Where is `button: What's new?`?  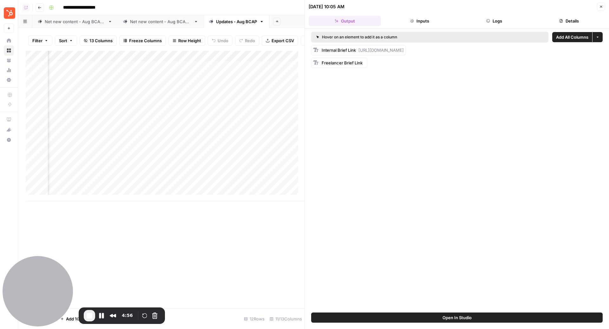
button: What's new? is located at coordinates (9, 130).